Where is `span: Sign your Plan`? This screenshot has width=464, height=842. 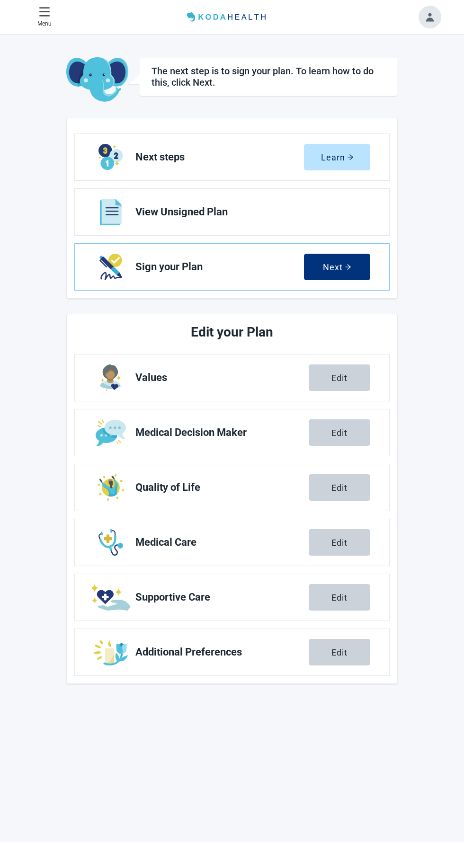 span: Sign your Plan is located at coordinates (220, 267).